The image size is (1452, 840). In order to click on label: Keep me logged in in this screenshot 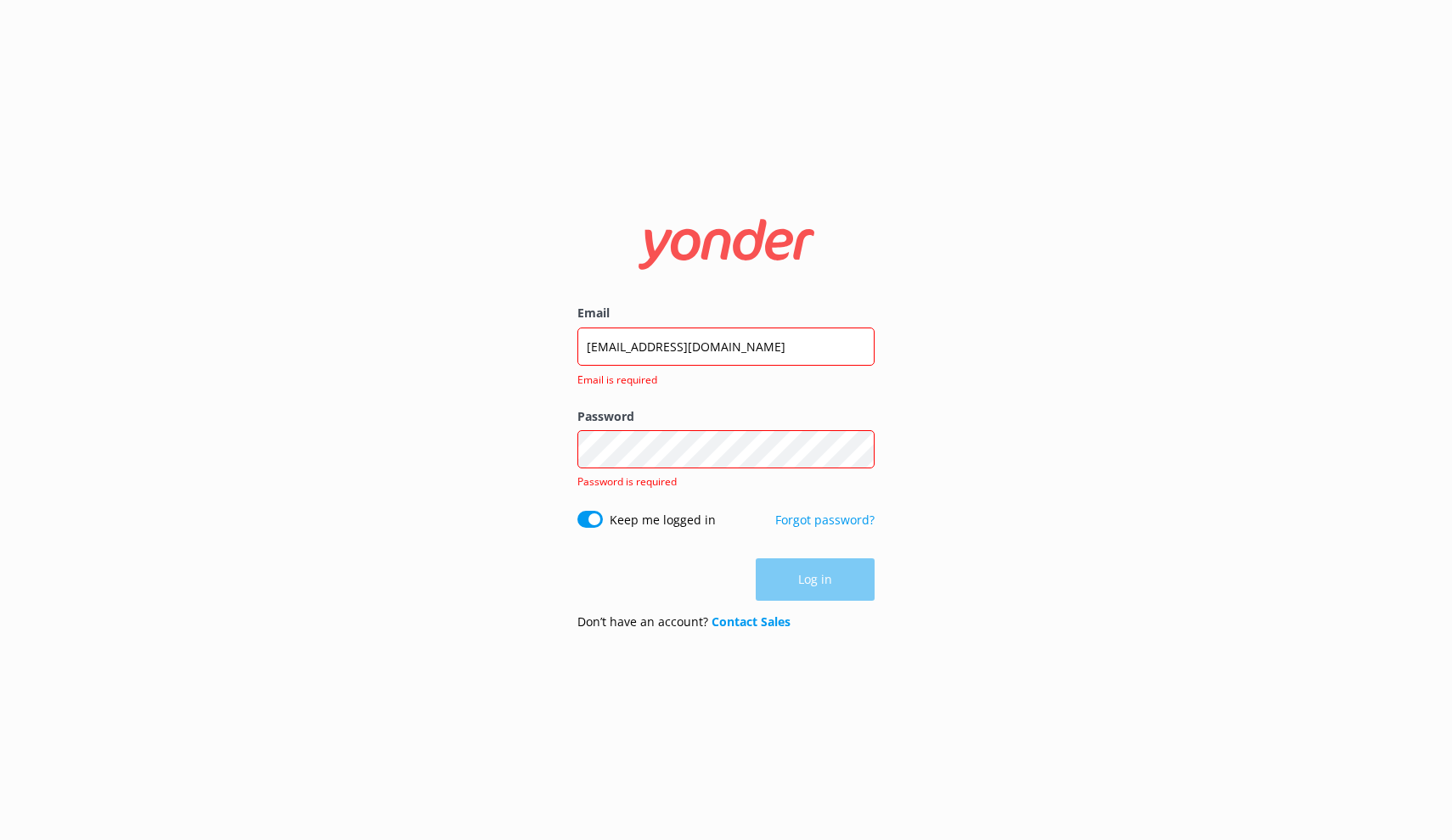, I will do `click(662, 521)`.